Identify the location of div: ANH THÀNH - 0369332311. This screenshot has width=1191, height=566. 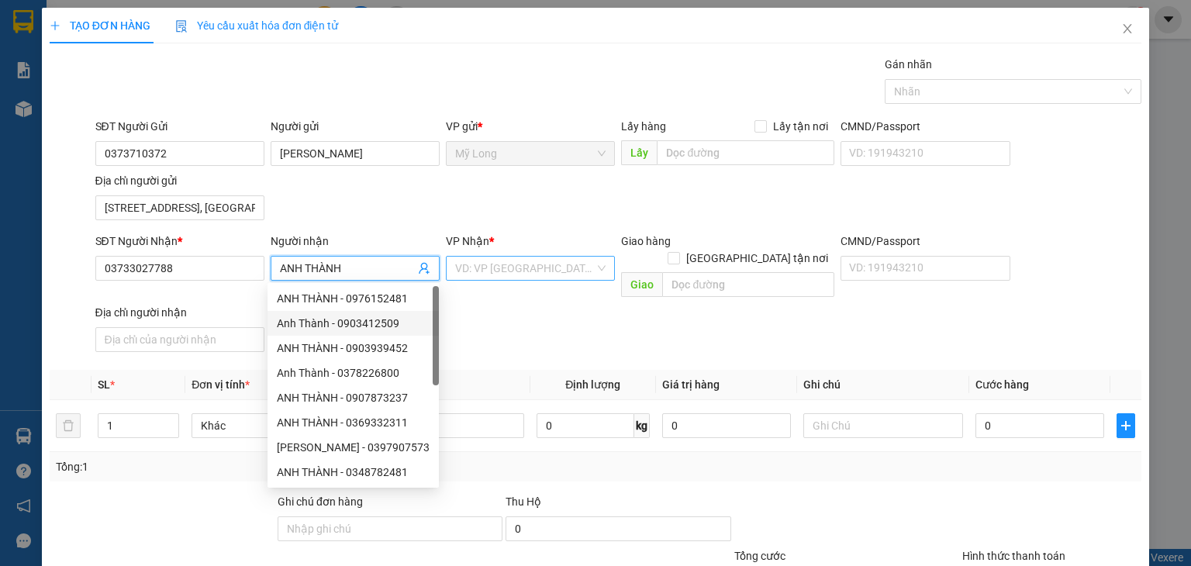
(353, 423).